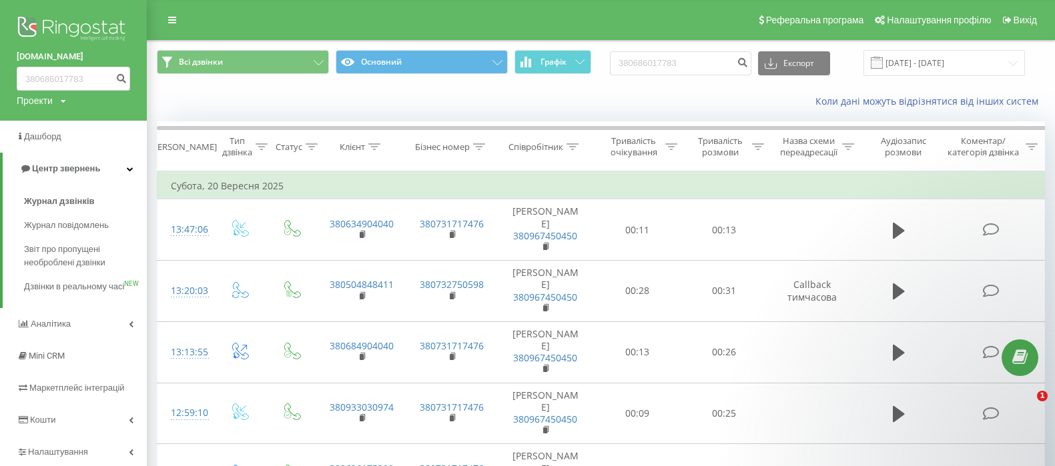 This screenshot has height=466, width=1055. I want to click on span: 1, so click(1042, 396).